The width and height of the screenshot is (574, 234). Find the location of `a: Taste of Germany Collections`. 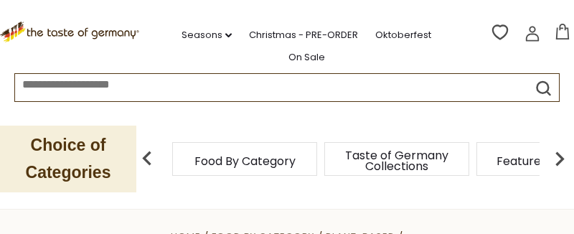

a: Taste of Germany Collections is located at coordinates (397, 161).